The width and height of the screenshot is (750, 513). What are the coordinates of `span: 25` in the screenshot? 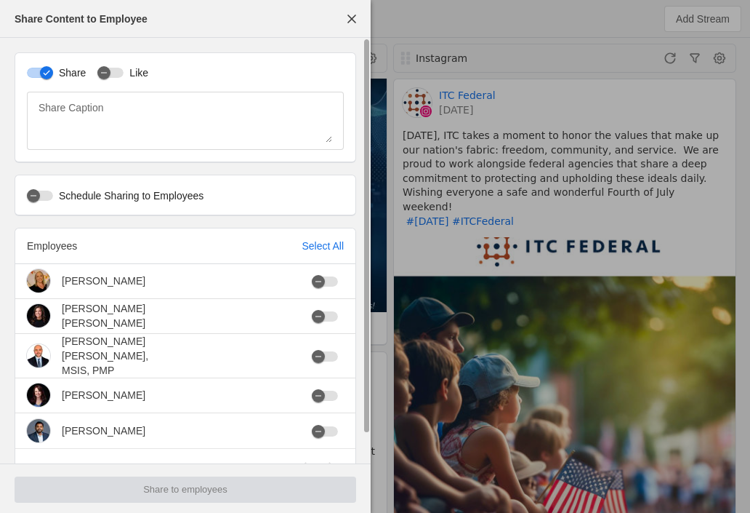 It's located at (112, 467).